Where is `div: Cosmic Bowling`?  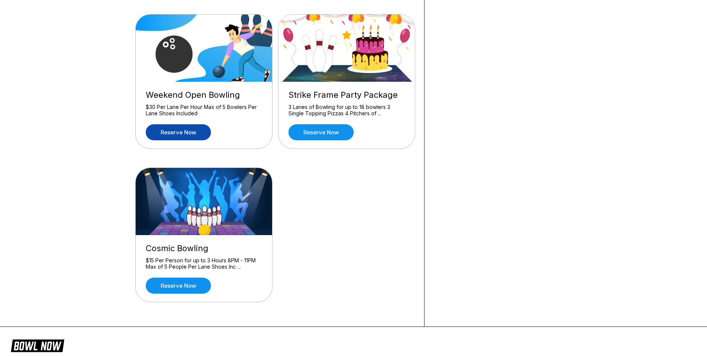 div: Cosmic Bowling is located at coordinates (204, 248).